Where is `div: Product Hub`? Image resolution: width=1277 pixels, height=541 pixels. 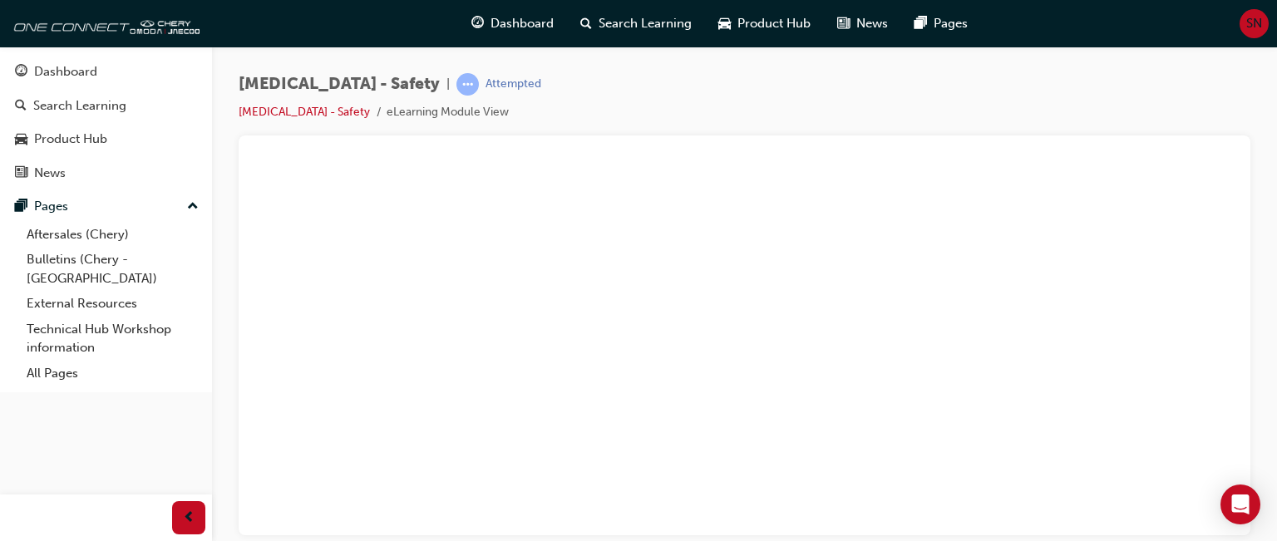 div: Product Hub is located at coordinates (71, 139).